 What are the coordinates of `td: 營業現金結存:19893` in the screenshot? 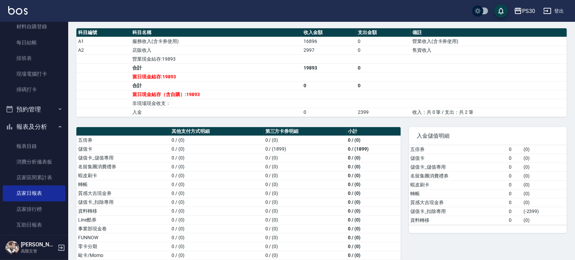 It's located at (216, 59).